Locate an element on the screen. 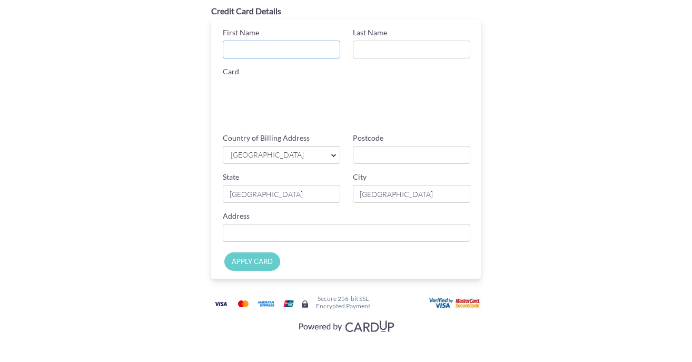  label: City is located at coordinates (359, 177).